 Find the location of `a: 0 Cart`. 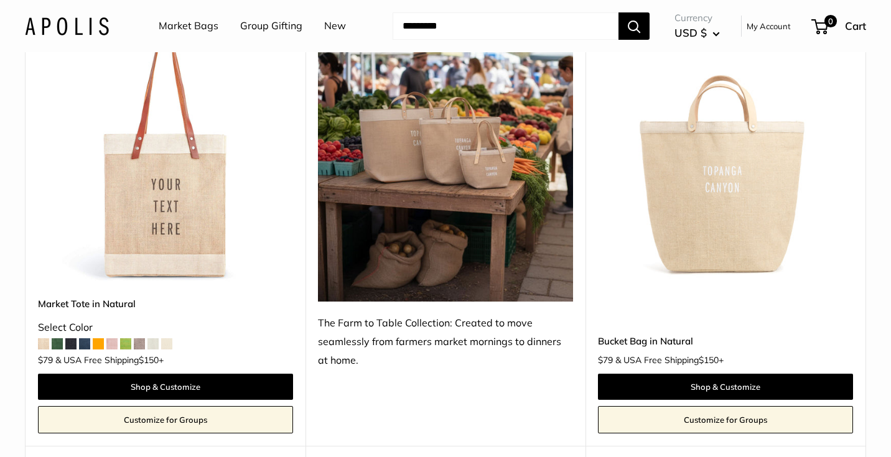

a: 0 Cart is located at coordinates (840, 26).